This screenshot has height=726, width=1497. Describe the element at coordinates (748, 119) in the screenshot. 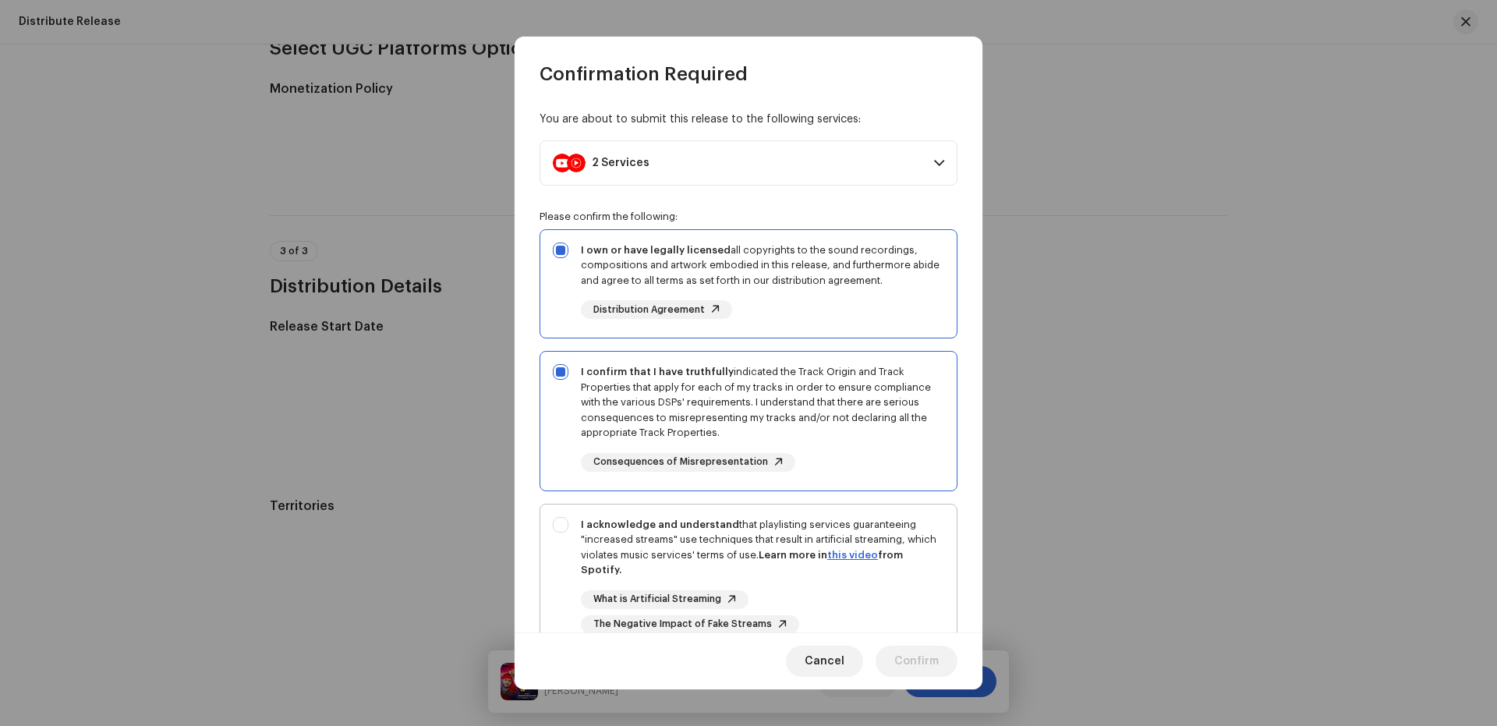

I see `div: You are about to submit this release to the following services:` at that location.